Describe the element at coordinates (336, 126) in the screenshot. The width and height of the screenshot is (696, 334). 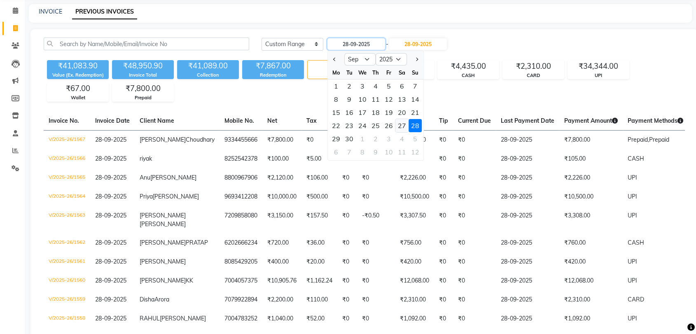
I see `div: Monday, September 22, 2025` at that location.